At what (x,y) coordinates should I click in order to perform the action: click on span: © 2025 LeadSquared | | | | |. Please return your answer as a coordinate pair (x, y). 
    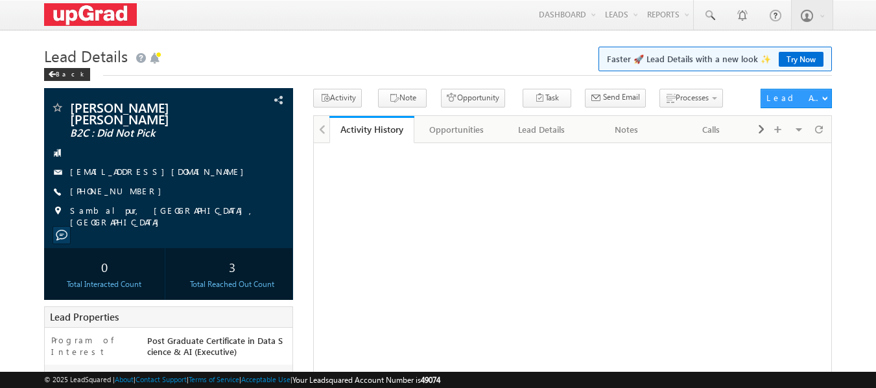
    Looking at the image, I should click on (242, 380).